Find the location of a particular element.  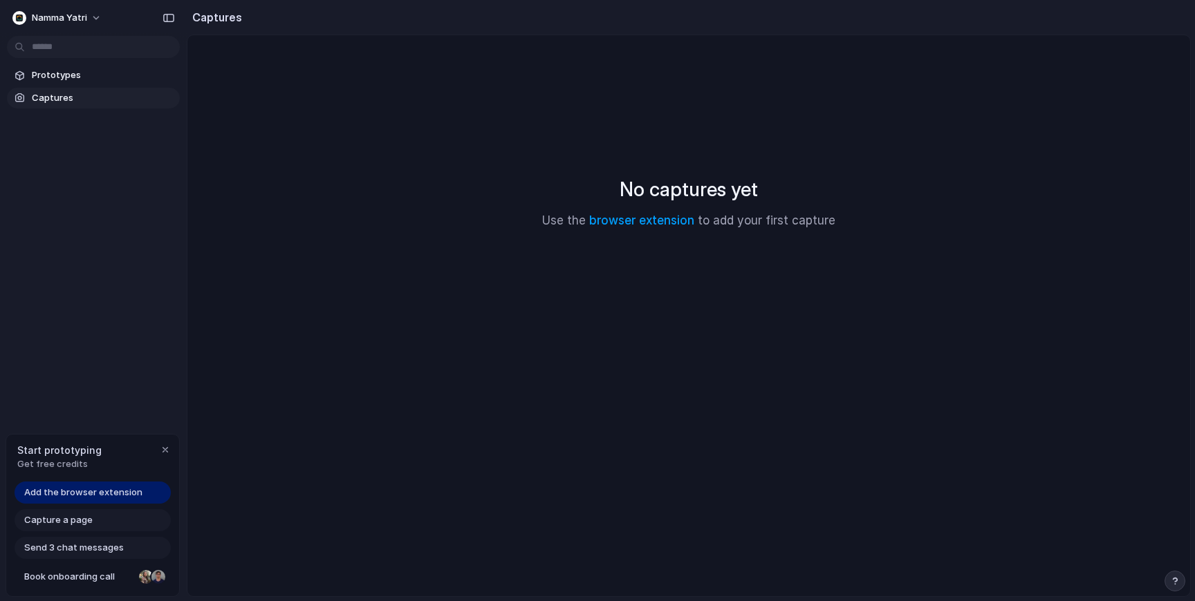

span: Start prototyping is located at coordinates (59, 450).